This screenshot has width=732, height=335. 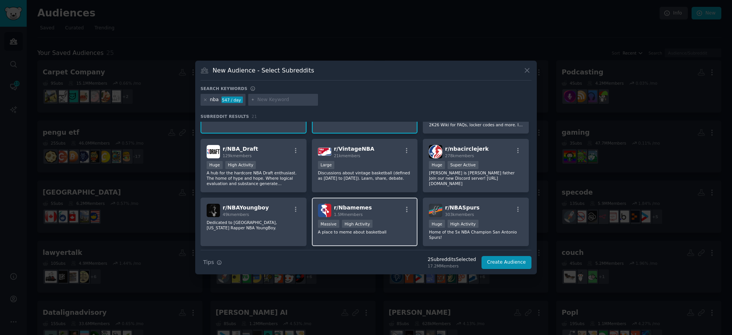 What do you see at coordinates (354, 149) in the screenshot?
I see `span: r/ VintageNBA` at bounding box center [354, 149].